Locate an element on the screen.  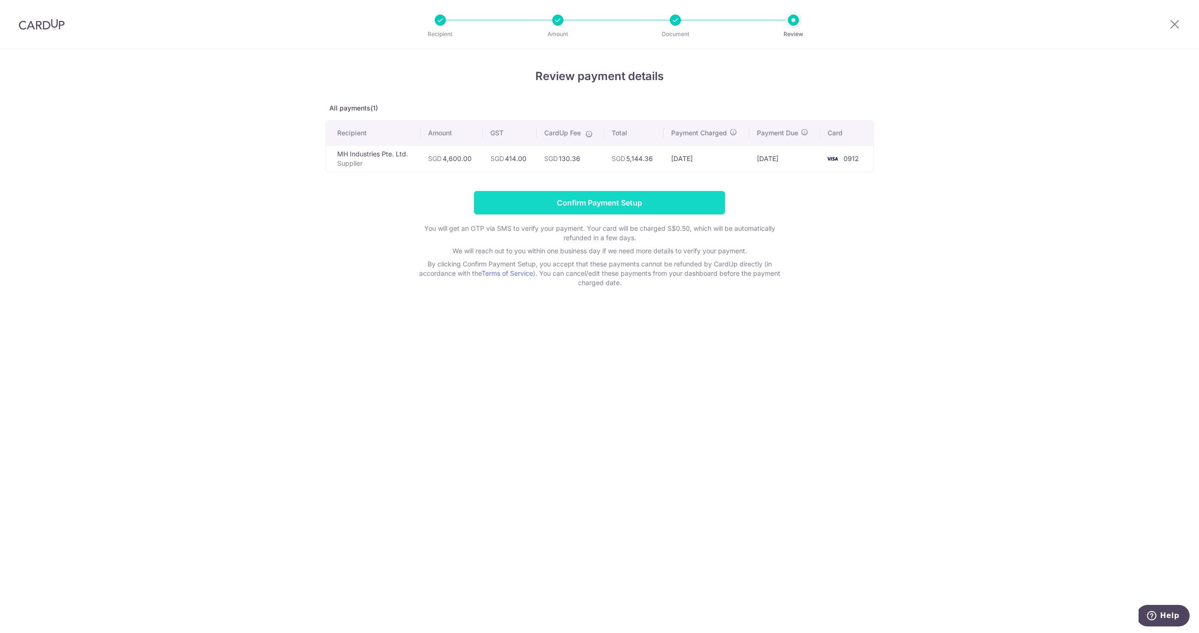
img: CardUp is located at coordinates (42, 24).